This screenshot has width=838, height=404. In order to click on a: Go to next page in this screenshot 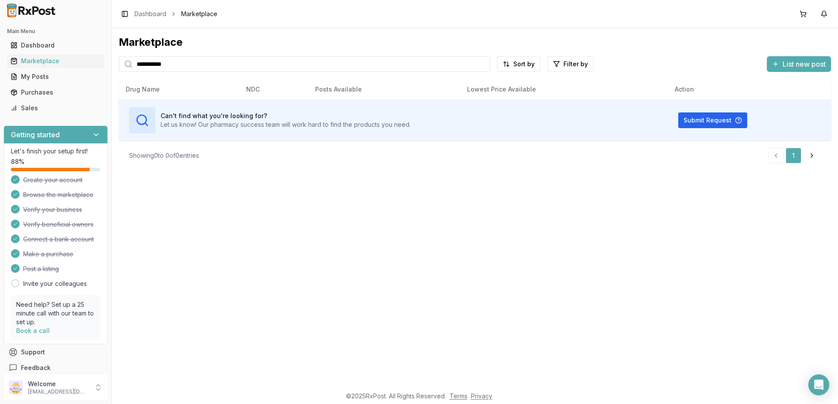, I will do `click(811, 156)`.